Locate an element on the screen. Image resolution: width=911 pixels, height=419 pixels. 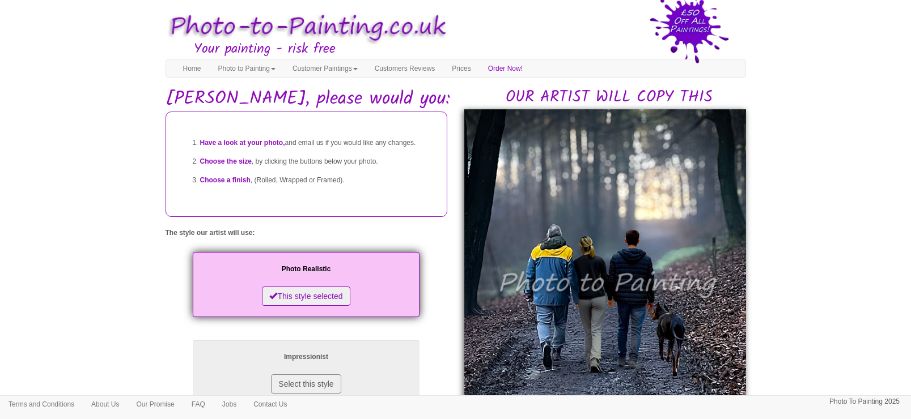
a: Home is located at coordinates (192, 69).